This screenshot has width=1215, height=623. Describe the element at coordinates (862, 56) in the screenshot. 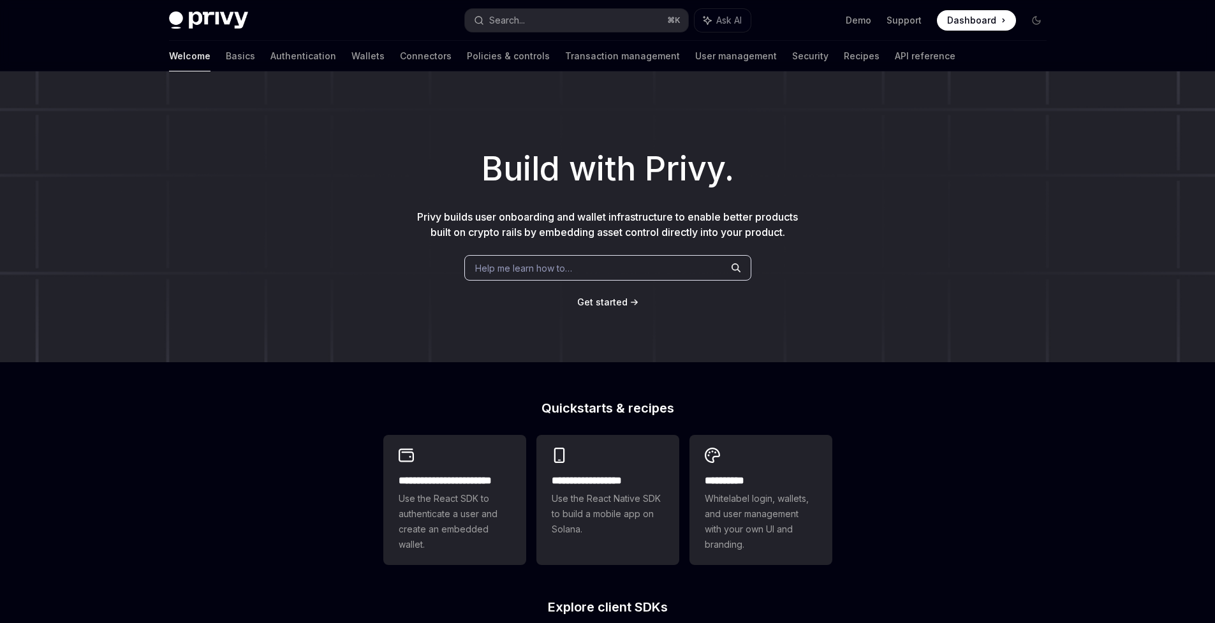

I see `a: Recipes` at that location.